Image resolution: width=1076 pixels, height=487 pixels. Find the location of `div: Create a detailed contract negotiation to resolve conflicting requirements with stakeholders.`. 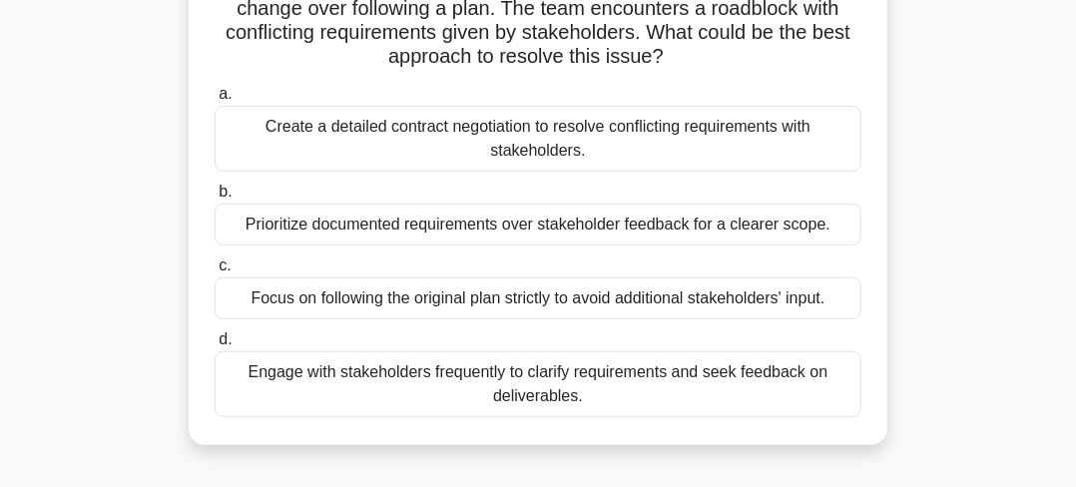

div: Create a detailed contract negotiation to resolve conflicting requirements with stakeholders. is located at coordinates (538, 139).